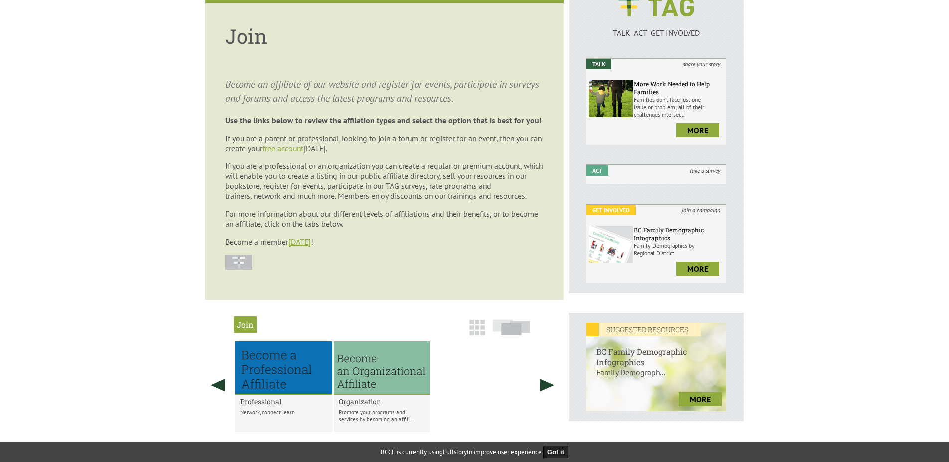 This screenshot has width=949, height=462. Describe the element at coordinates (384, 181) in the screenshot. I see `span: If you are a professional or an organization you can create a regular or premium account, which w...` at that location.